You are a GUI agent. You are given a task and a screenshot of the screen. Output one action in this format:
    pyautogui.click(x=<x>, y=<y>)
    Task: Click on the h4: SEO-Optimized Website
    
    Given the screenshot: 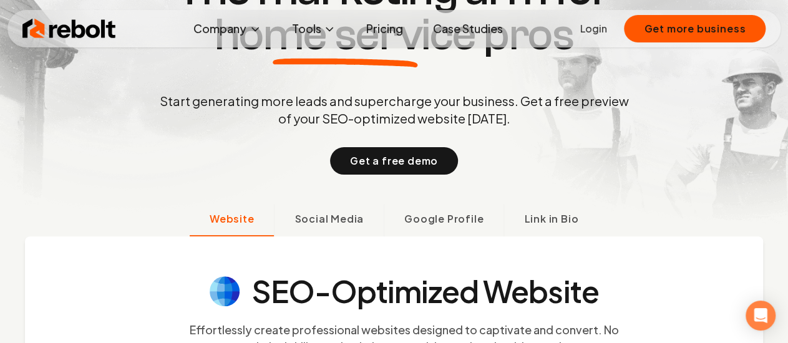 What is the action you would take?
    pyautogui.click(x=425, y=291)
    